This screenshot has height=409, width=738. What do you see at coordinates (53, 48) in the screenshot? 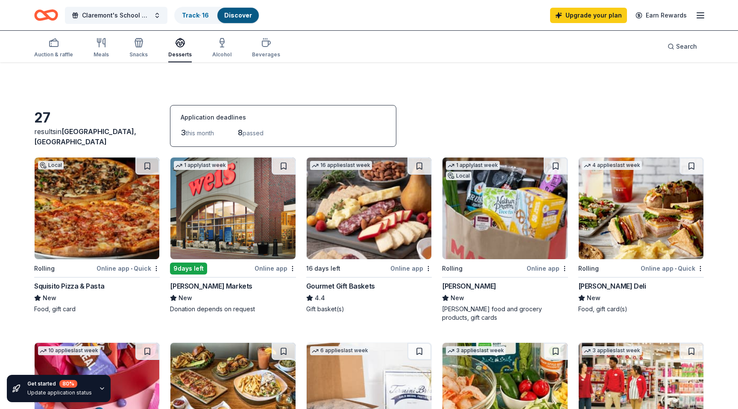
I see `button: Auction & raffle` at bounding box center [53, 48].